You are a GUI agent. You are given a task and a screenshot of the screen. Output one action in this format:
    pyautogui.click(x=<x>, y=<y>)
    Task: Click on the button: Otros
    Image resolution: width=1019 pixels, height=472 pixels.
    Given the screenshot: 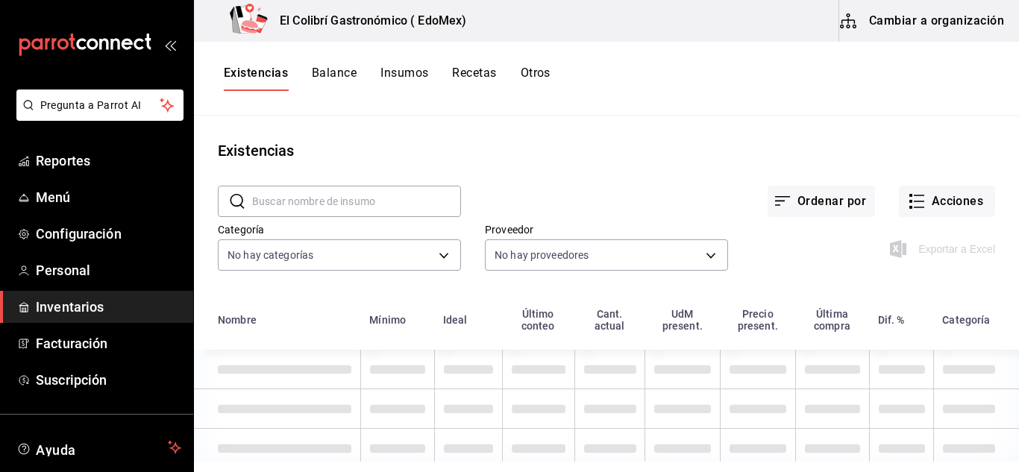 What is the action you would take?
    pyautogui.click(x=535, y=78)
    